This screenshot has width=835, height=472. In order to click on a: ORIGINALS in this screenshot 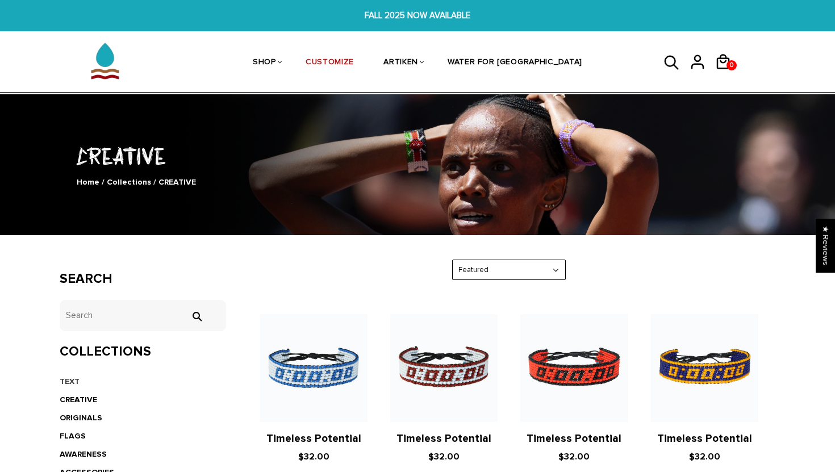, I will do `click(81, 417)`.